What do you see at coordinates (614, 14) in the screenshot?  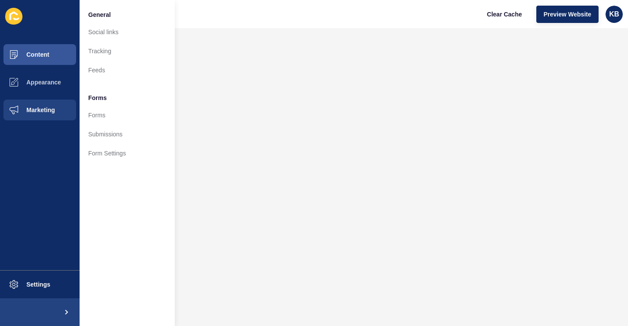 I see `span: KB` at bounding box center [614, 14].